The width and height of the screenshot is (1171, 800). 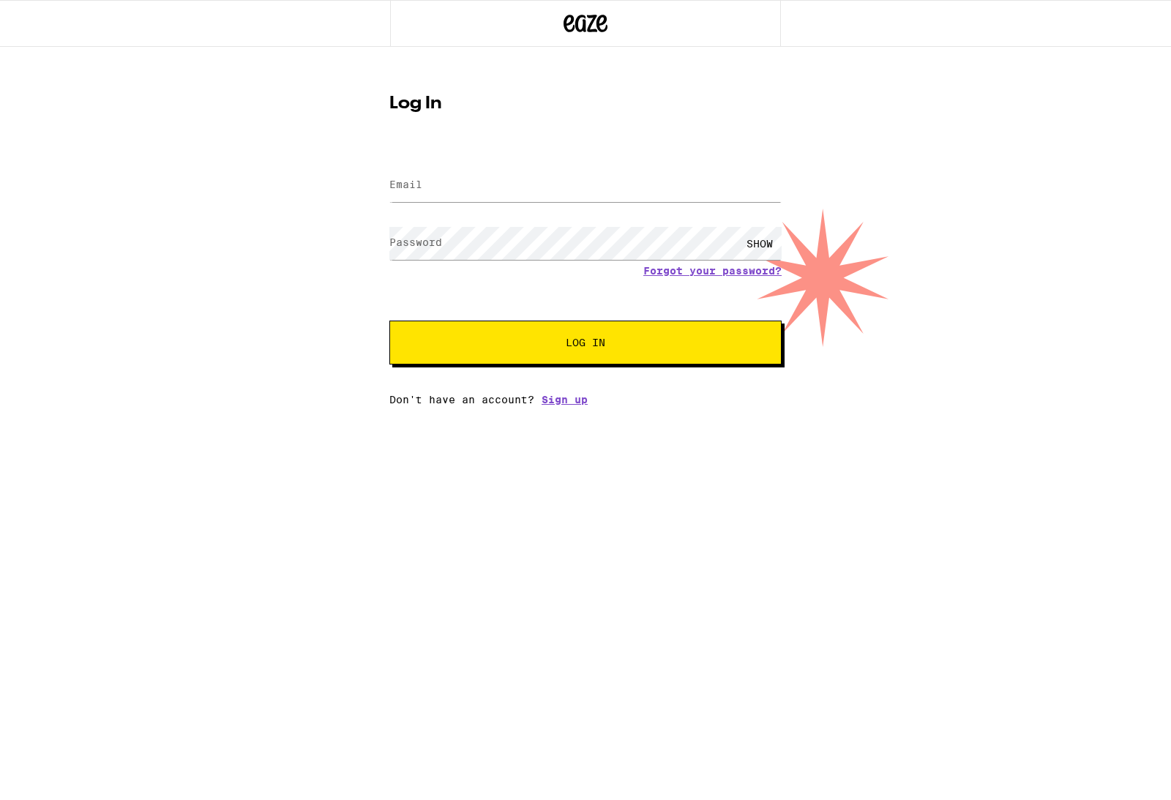 What do you see at coordinates (585, 104) in the screenshot?
I see `h1: Log In` at bounding box center [585, 104].